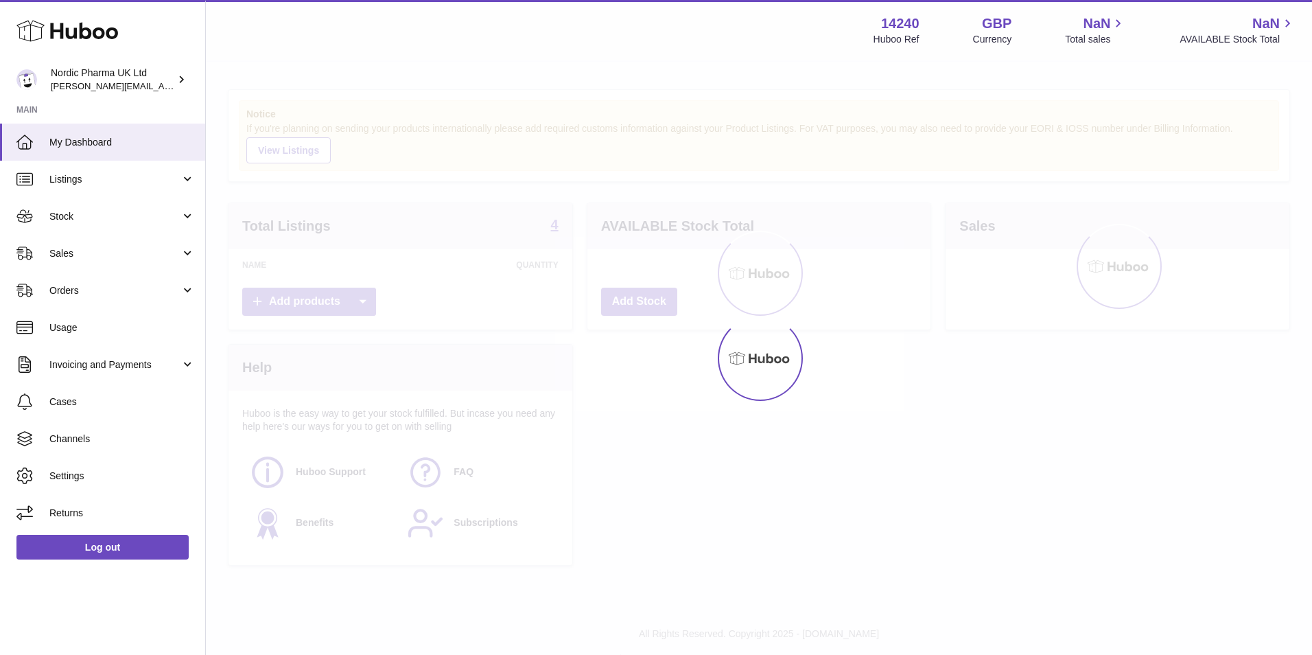 This screenshot has width=1312, height=655. What do you see at coordinates (901, 23) in the screenshot?
I see `strong: 14240` at bounding box center [901, 23].